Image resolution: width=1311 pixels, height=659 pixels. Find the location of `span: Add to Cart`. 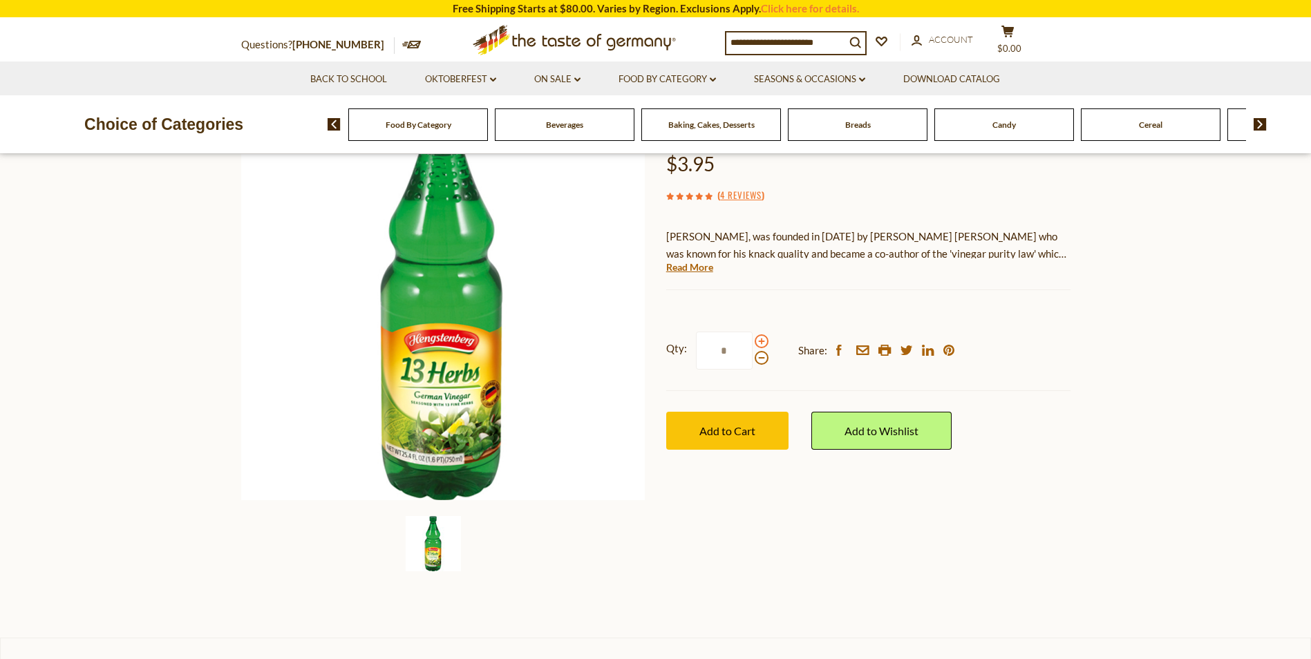

span: Add to Cart is located at coordinates (727, 431).